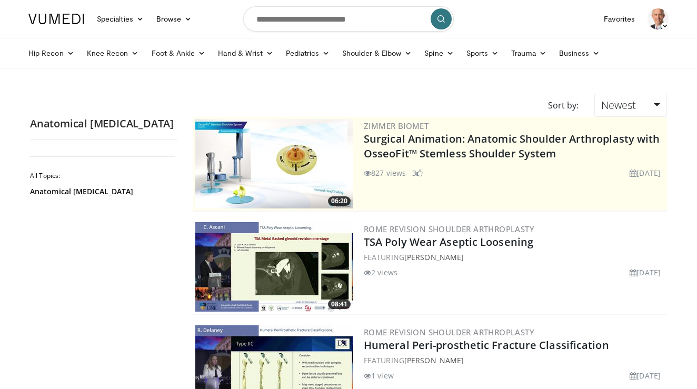 Image resolution: width=697 pixels, height=389 pixels. I want to click on a: Humeral Peri-prosthetic Fracture Classification, so click(487, 345).